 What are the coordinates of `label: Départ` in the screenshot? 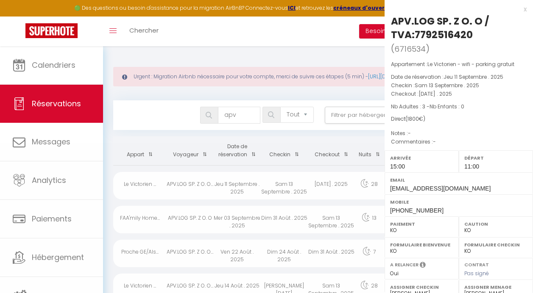 It's located at (496, 158).